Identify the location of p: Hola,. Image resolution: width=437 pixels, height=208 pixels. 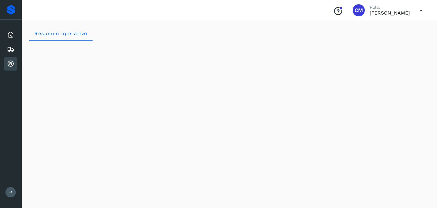
(389, 7).